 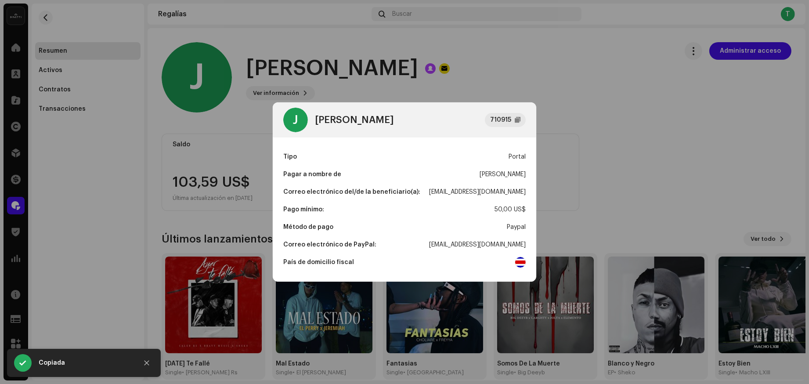 What do you see at coordinates (147, 363) in the screenshot?
I see `button: Close` at bounding box center [147, 363].